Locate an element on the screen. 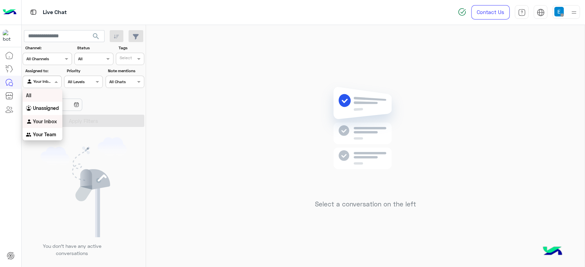 This screenshot has width=585, height=267. button: Apply Filters is located at coordinates (83, 121).